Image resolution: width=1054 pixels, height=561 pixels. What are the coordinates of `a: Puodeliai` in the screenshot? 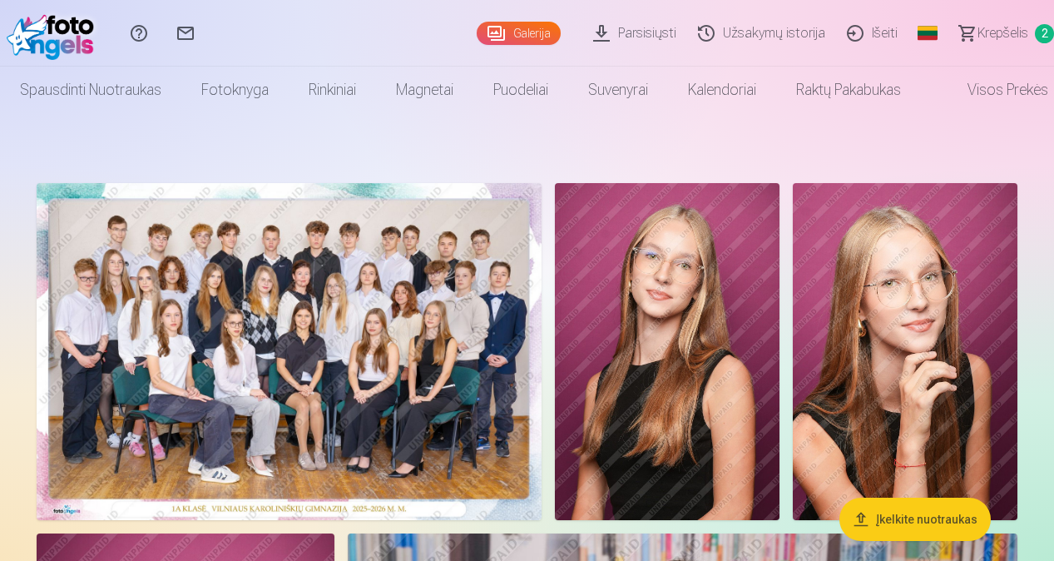 It's located at (521, 90).